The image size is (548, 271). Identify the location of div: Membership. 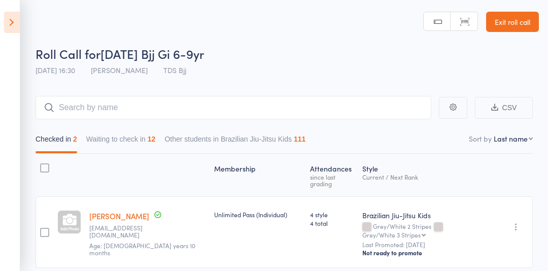
(258, 175).